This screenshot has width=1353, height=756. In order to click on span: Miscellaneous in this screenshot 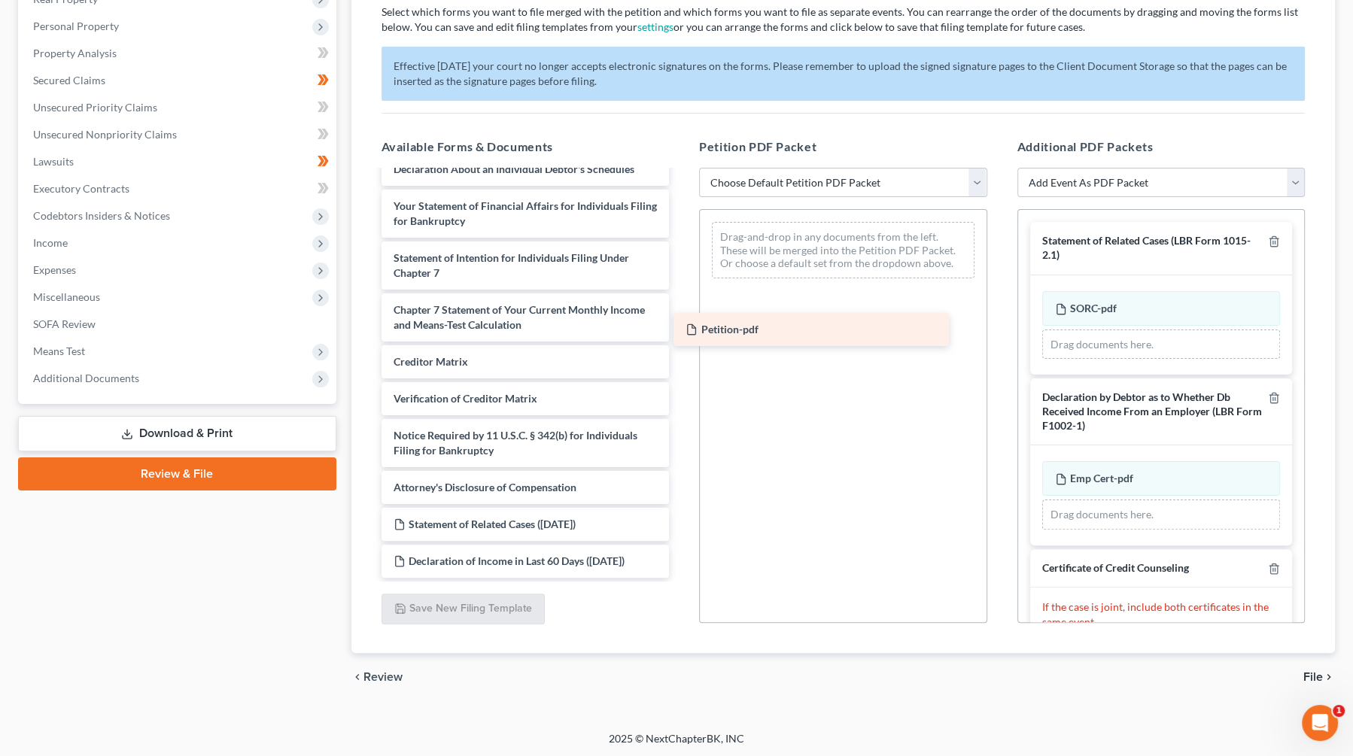, I will do `click(66, 297)`.